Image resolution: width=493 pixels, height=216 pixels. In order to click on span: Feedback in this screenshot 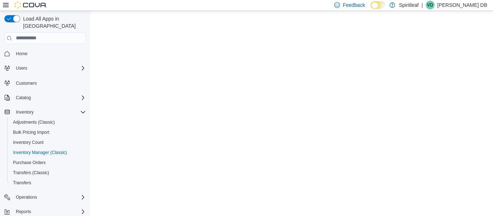, I will do `click(354, 5)`.